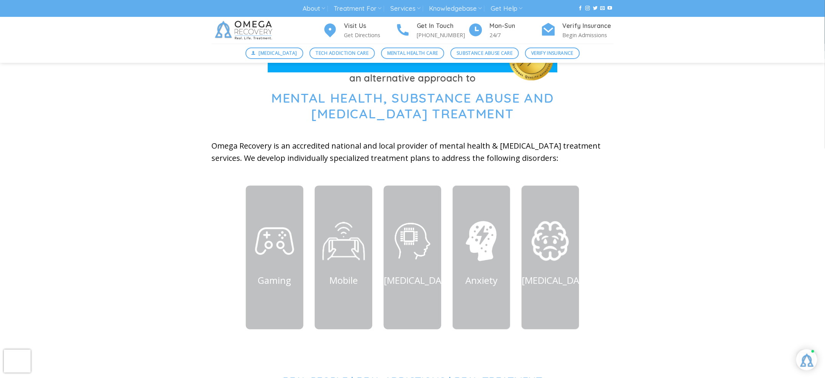 This screenshot has width=825, height=378. Describe the element at coordinates (413, 78) in the screenshot. I see `h3: an alternative approach to` at that location.